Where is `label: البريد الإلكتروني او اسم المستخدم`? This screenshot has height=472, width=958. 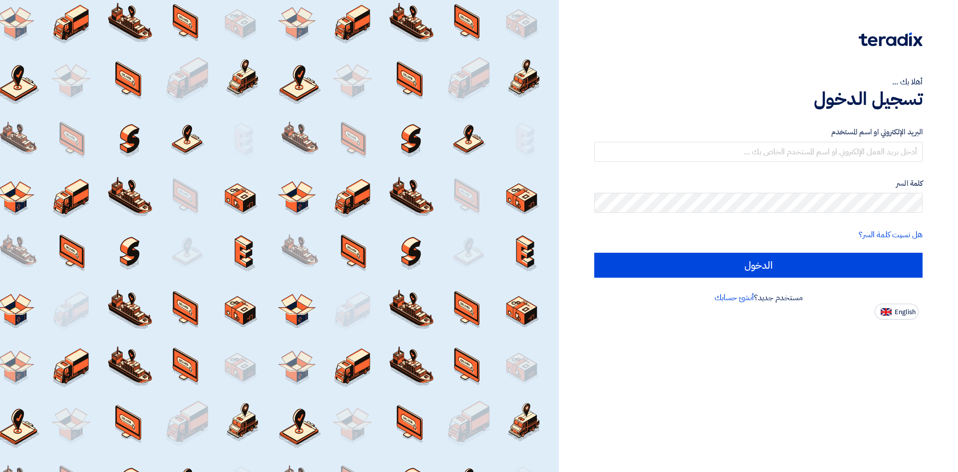 label: البريد الإلكتروني او اسم المستخدم is located at coordinates (759, 132).